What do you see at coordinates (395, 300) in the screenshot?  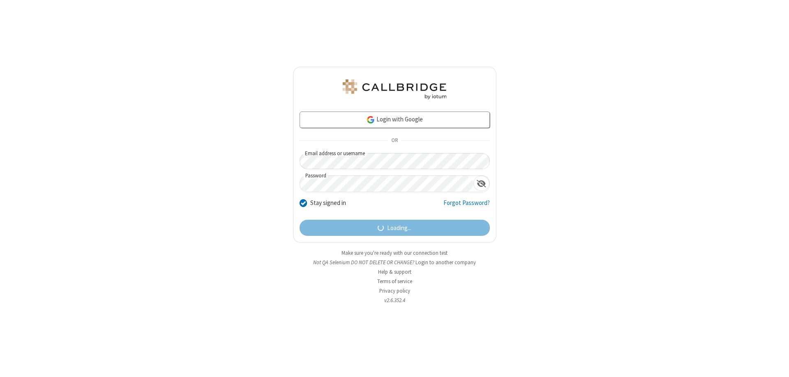 I see `li: v2.6.352.4` at bounding box center [395, 300].